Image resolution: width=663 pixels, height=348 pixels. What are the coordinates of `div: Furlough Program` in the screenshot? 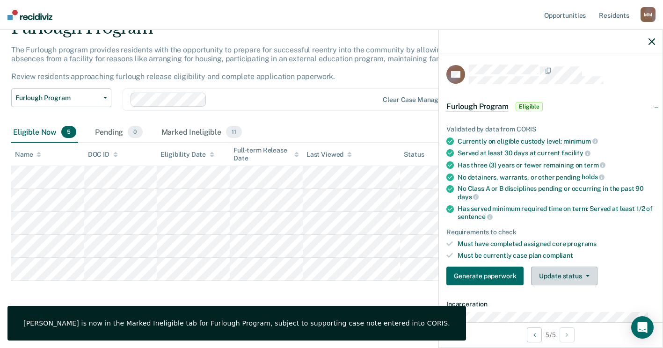 It's located at (260, 32).